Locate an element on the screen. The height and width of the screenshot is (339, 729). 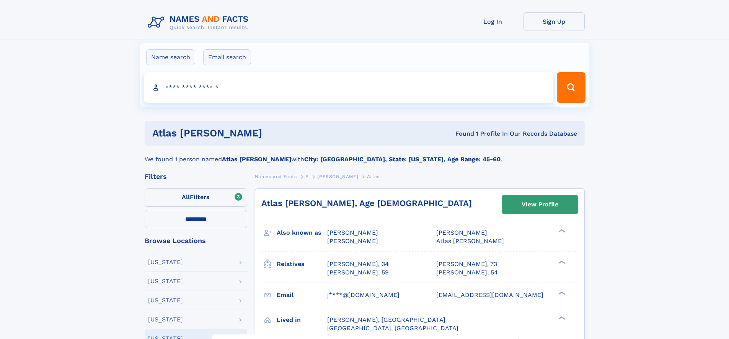
label: Name search is located at coordinates (171, 57).